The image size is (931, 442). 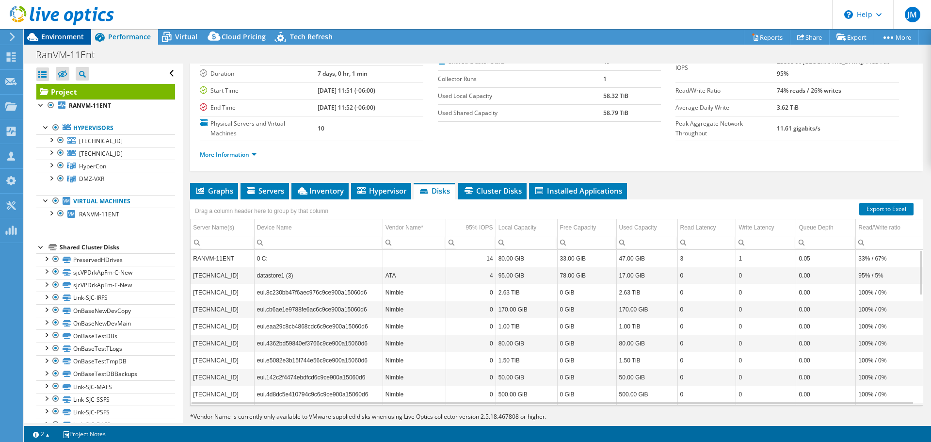 What do you see at coordinates (517, 227) in the screenshot?
I see `div: Local Capacity` at bounding box center [517, 227].